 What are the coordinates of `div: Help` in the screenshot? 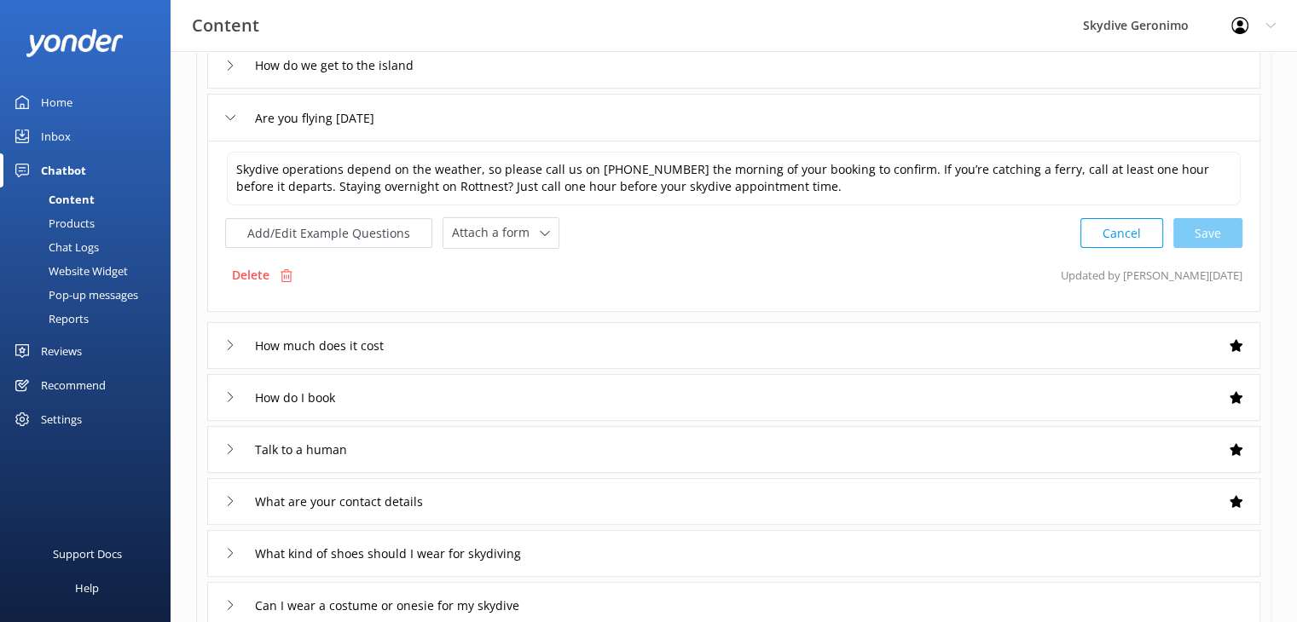 It's located at (87, 588).